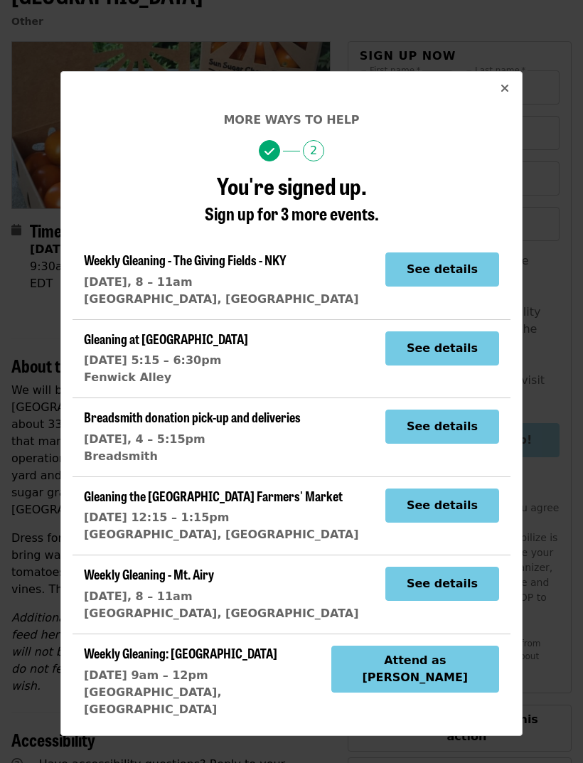 The width and height of the screenshot is (583, 763). I want to click on span: You're signed up., so click(292, 185).